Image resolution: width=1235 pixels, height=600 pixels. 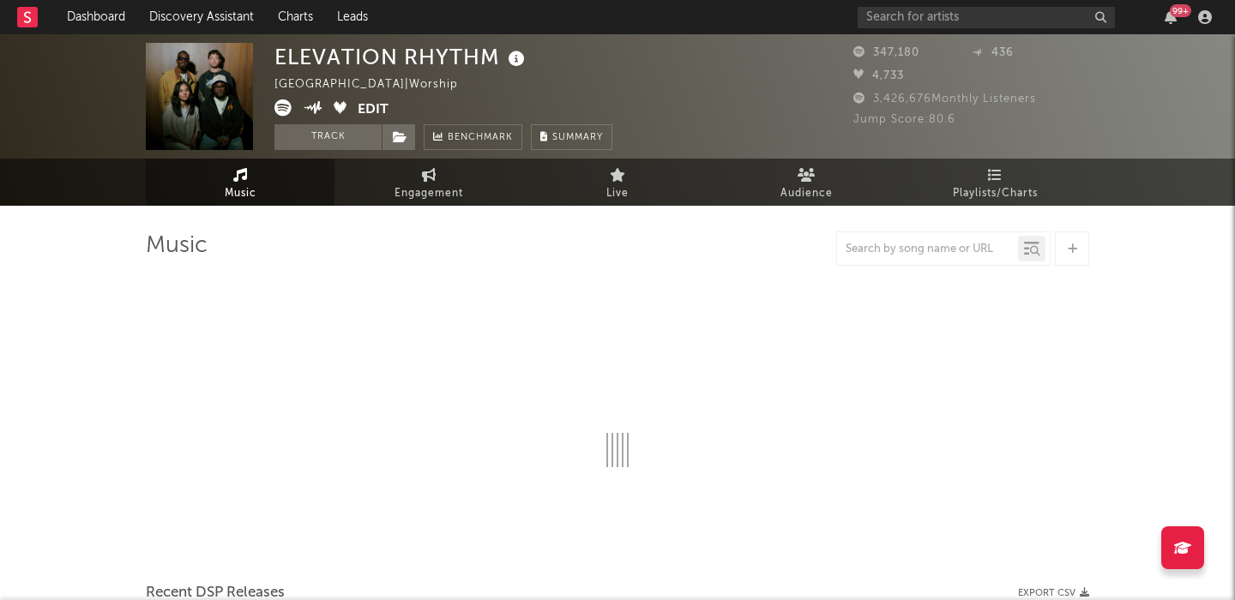 I want to click on a: Music, so click(x=240, y=182).